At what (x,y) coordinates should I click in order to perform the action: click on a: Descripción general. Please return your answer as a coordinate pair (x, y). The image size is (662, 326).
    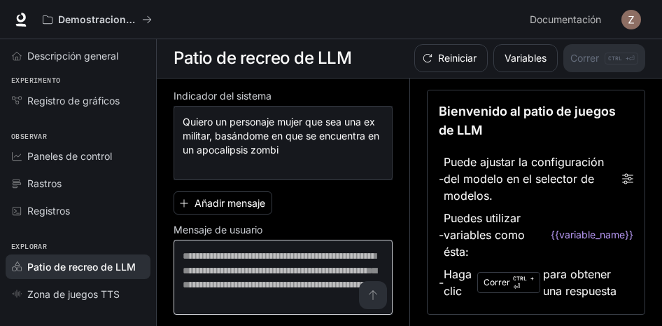
    Looking at the image, I should click on (78, 55).